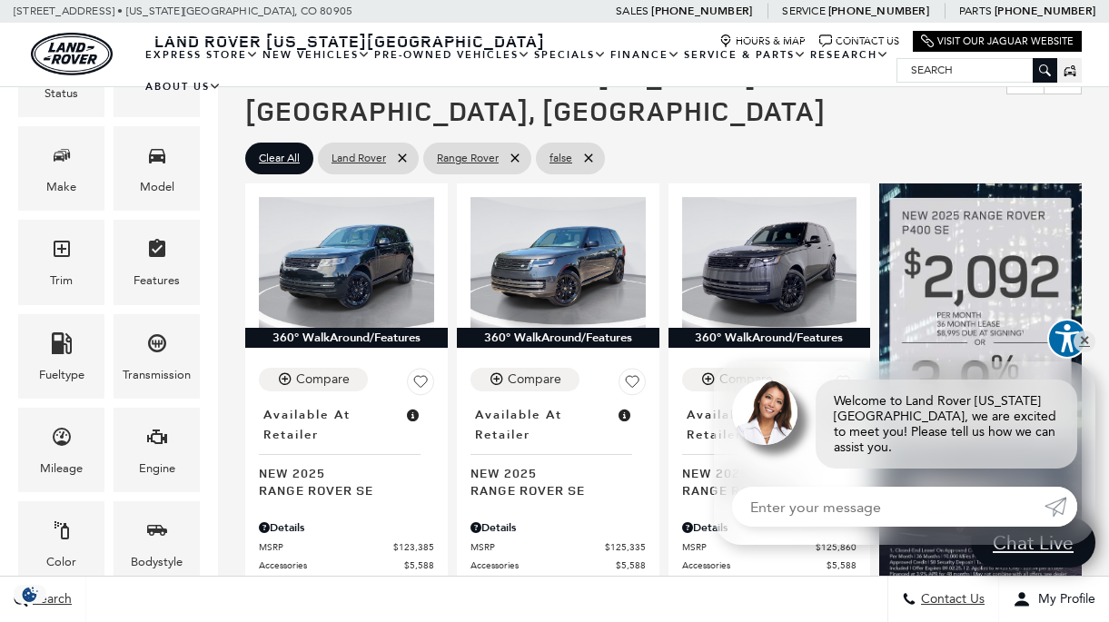  Describe the element at coordinates (156, 375) in the screenshot. I see `div: Transmission` at that location.